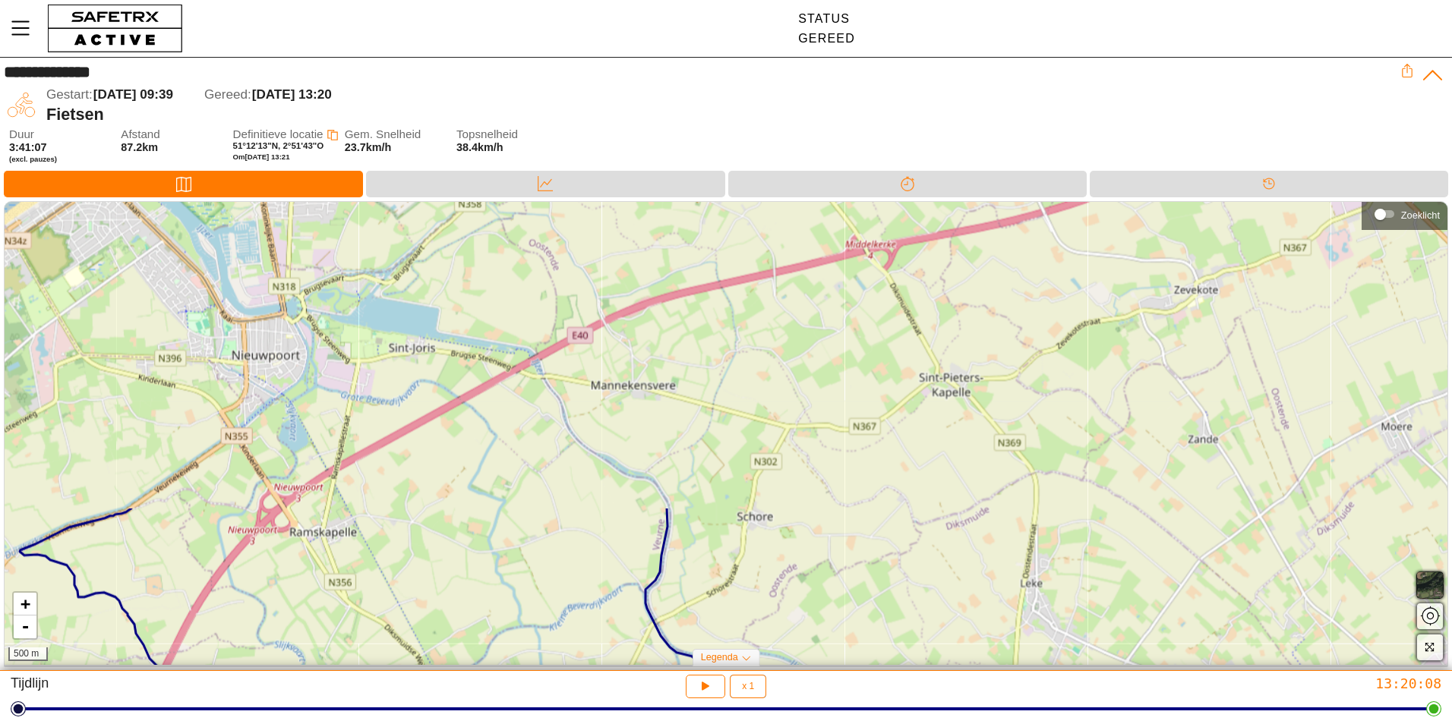 This screenshot has width=1452, height=724. What do you see at coordinates (183, 184) in the screenshot?
I see `div: Kaart` at bounding box center [183, 184].